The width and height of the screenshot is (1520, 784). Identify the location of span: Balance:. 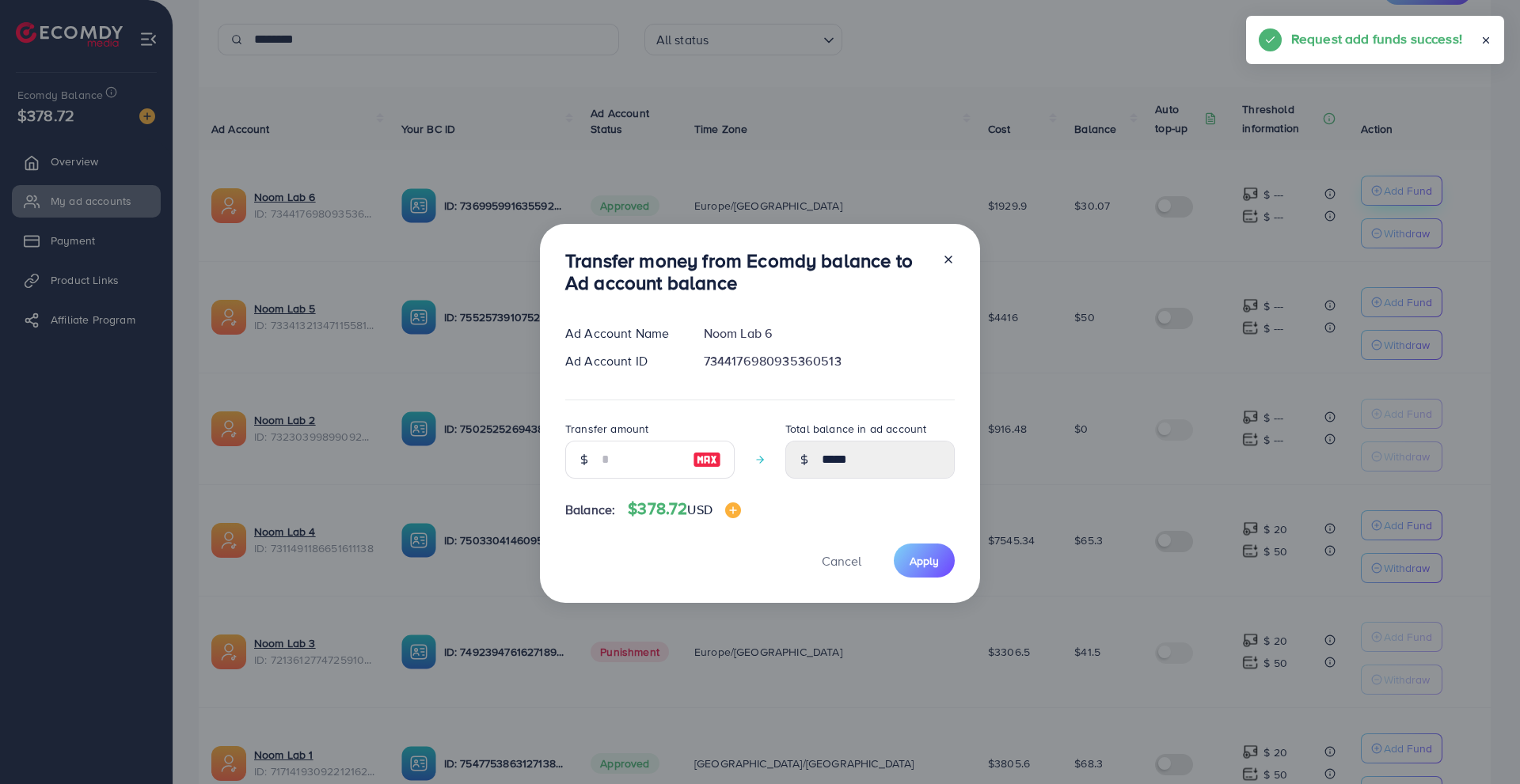
(589, 509).